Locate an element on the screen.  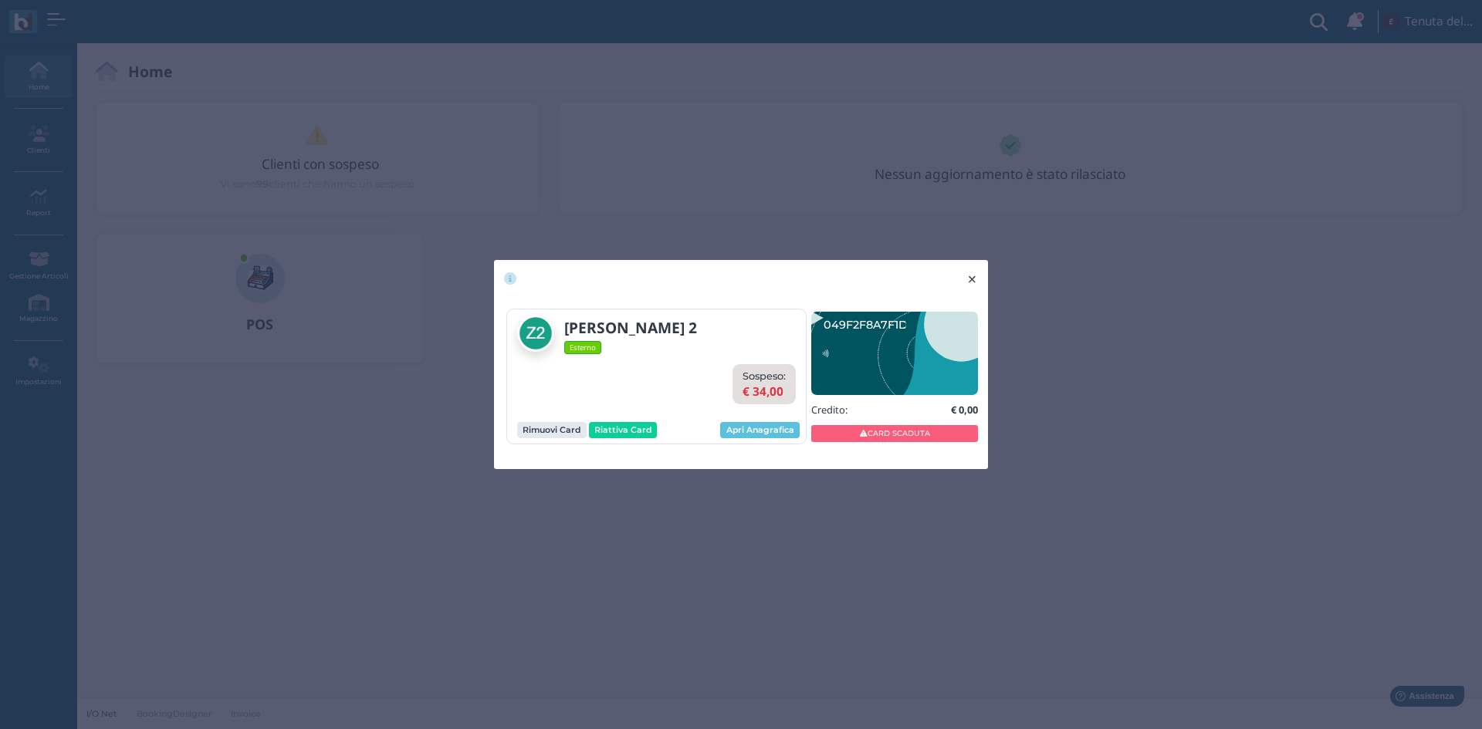
a: Apri Anagrafica is located at coordinates (760, 431).